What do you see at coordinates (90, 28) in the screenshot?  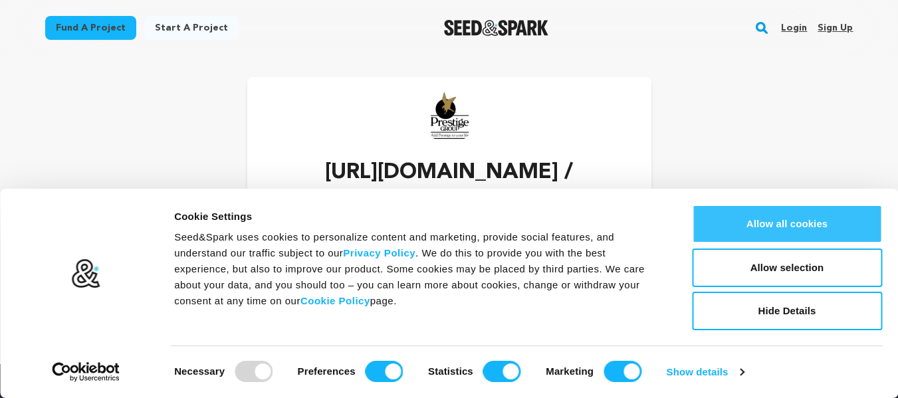 I see `a: Fund a project` at bounding box center [90, 28].